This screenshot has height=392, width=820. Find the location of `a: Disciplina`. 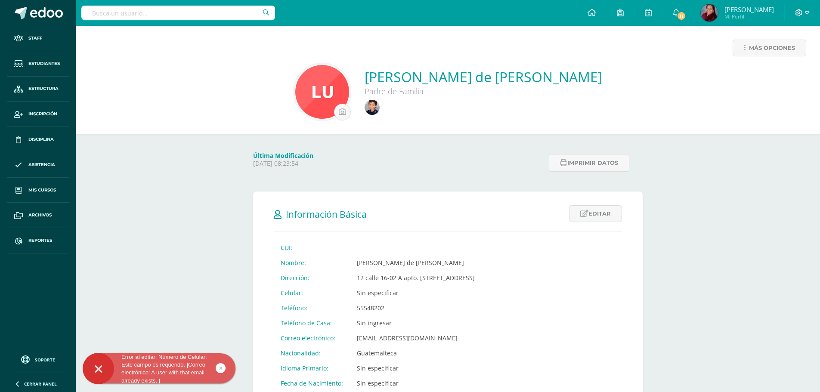

a: Disciplina is located at coordinates (38, 140).